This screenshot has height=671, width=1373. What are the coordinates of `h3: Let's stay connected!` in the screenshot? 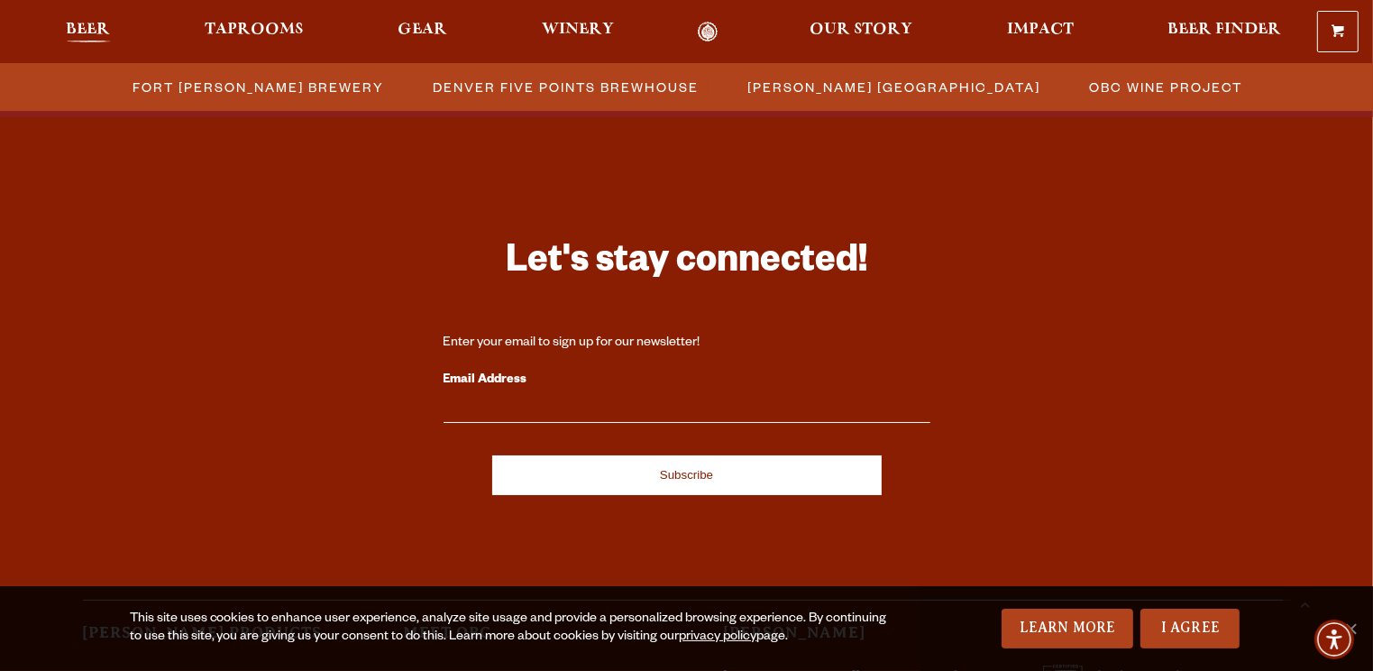 It's located at (687, 264).